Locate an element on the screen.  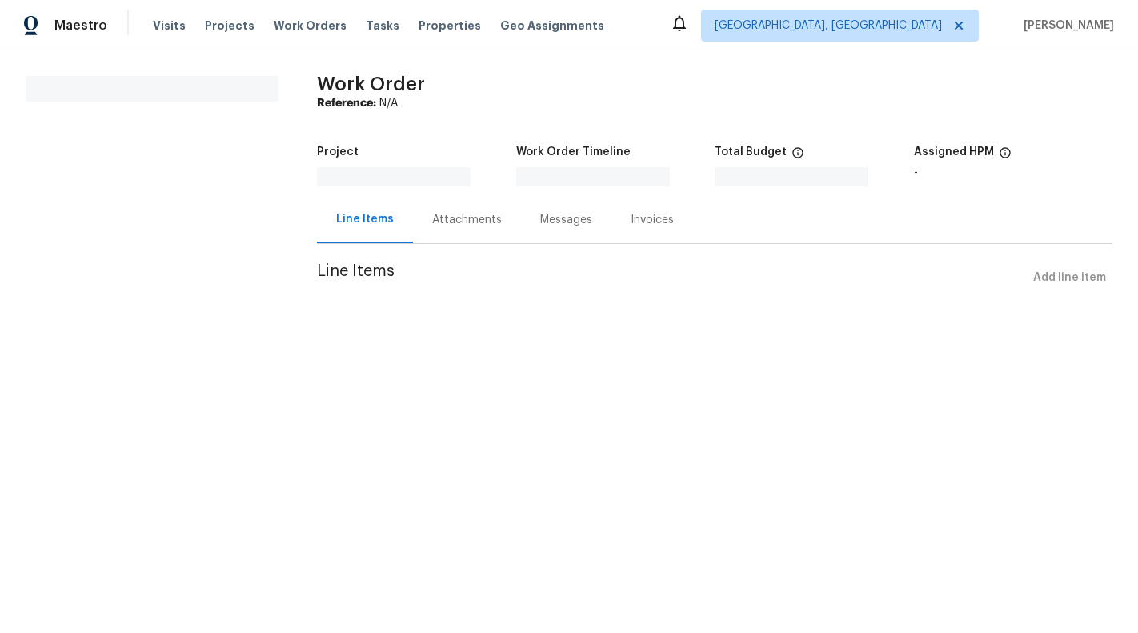
span: Geo Assignments is located at coordinates (552, 26).